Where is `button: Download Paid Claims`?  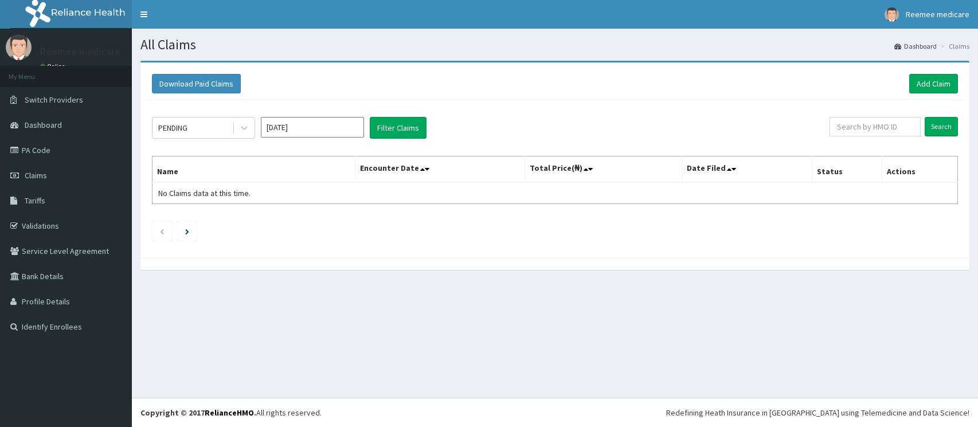 button: Download Paid Claims is located at coordinates (196, 84).